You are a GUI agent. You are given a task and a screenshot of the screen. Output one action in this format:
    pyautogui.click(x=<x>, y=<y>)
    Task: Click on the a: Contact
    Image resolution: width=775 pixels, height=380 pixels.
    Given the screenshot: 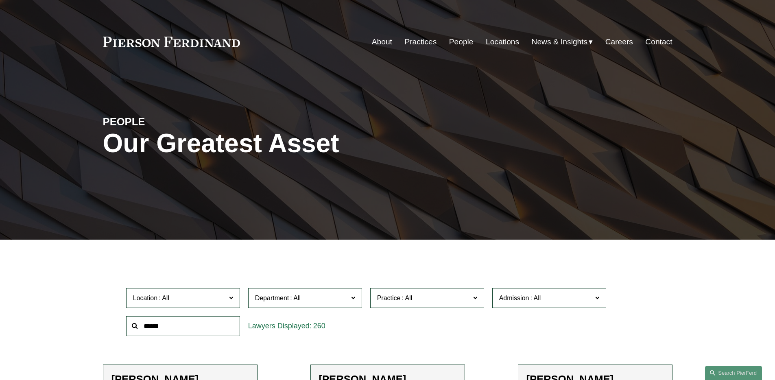 What is the action you would take?
    pyautogui.click(x=658, y=42)
    